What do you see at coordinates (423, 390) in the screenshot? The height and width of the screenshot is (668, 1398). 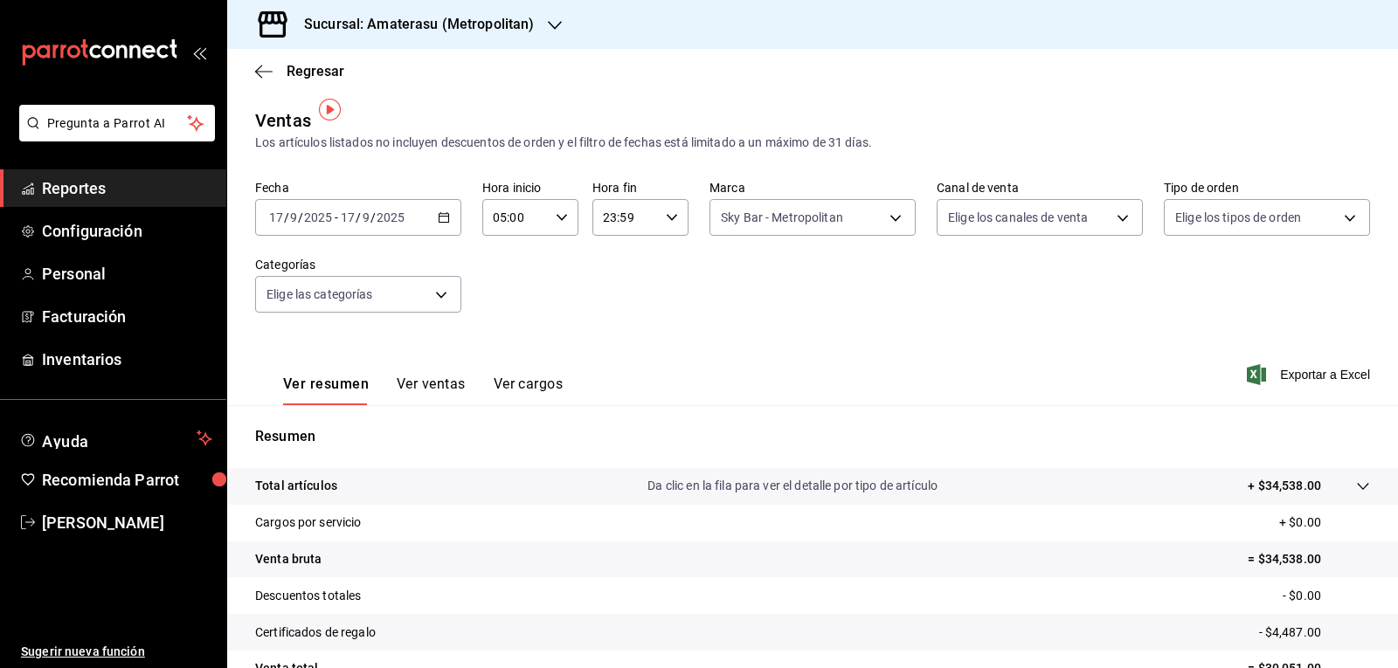 I see `div: navigation tabs` at bounding box center [423, 390].